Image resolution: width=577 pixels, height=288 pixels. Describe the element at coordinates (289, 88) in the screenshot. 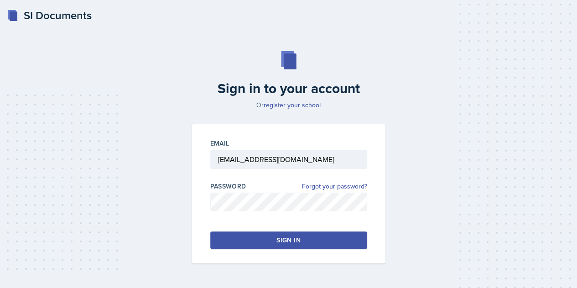

I see `h2: Sign in to your account` at that location.